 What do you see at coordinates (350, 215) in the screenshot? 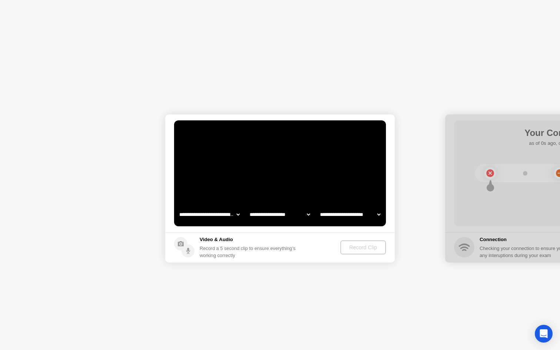
I see `select: Available microphones` at bounding box center [350, 215].